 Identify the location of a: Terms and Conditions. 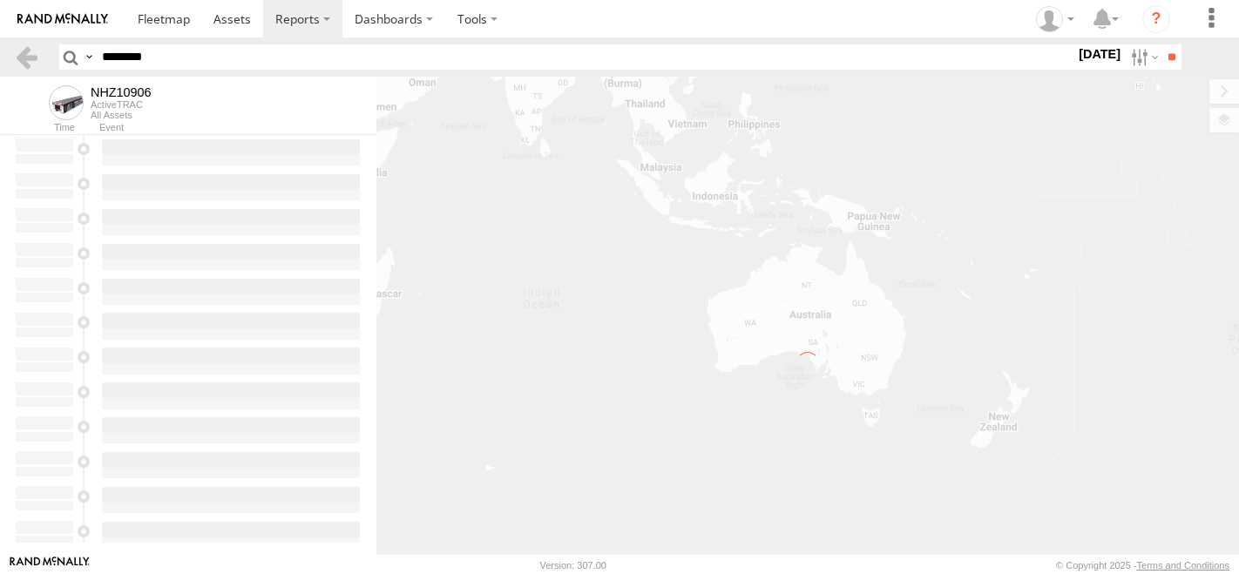
(1184, 566).